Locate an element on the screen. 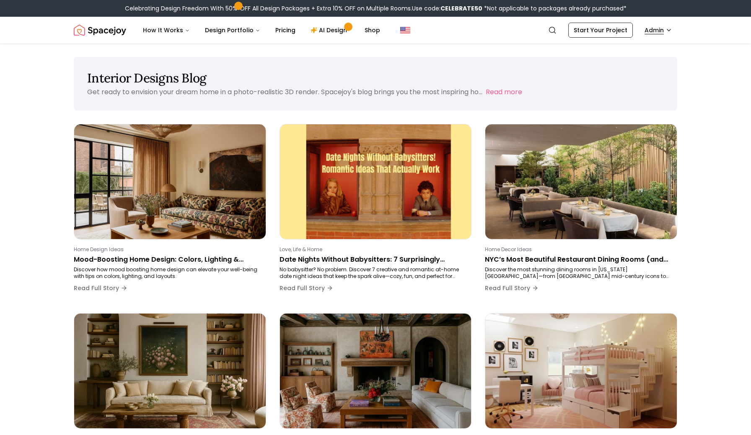 Image resolution: width=751 pixels, height=435 pixels. button: Admin is located at coordinates (658, 30).